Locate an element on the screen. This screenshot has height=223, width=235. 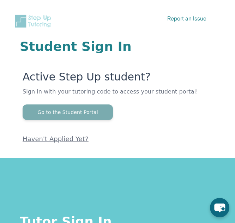
a: Report an Issue is located at coordinates (187, 18).